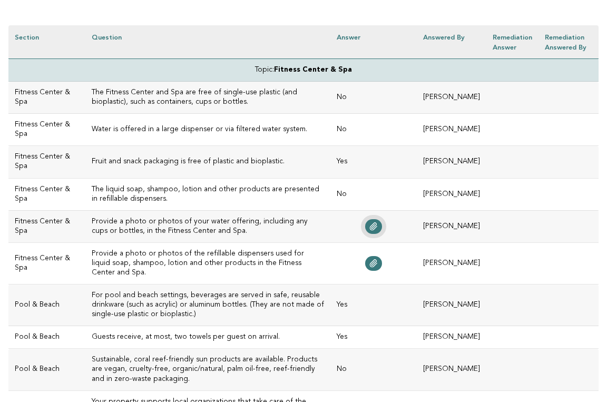 The image size is (607, 402). What do you see at coordinates (374, 42) in the screenshot?
I see `th: Answer` at bounding box center [374, 42].